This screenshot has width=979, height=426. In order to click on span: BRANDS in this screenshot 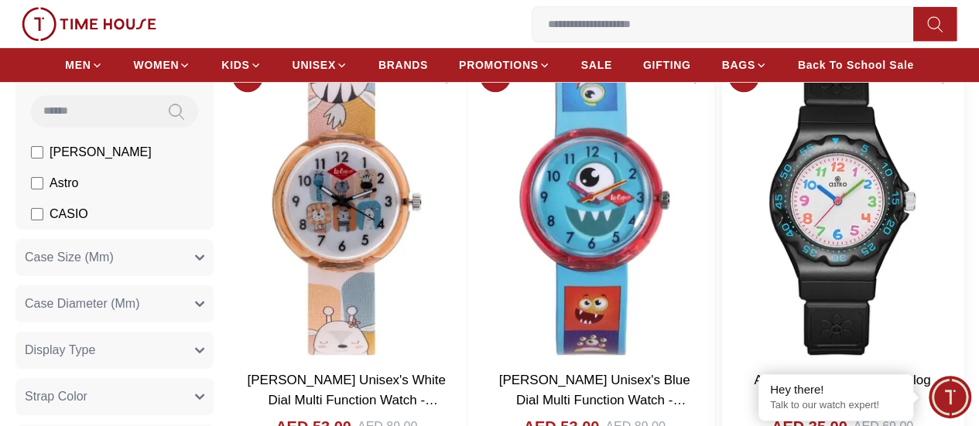, I will do `click(403, 65)`.